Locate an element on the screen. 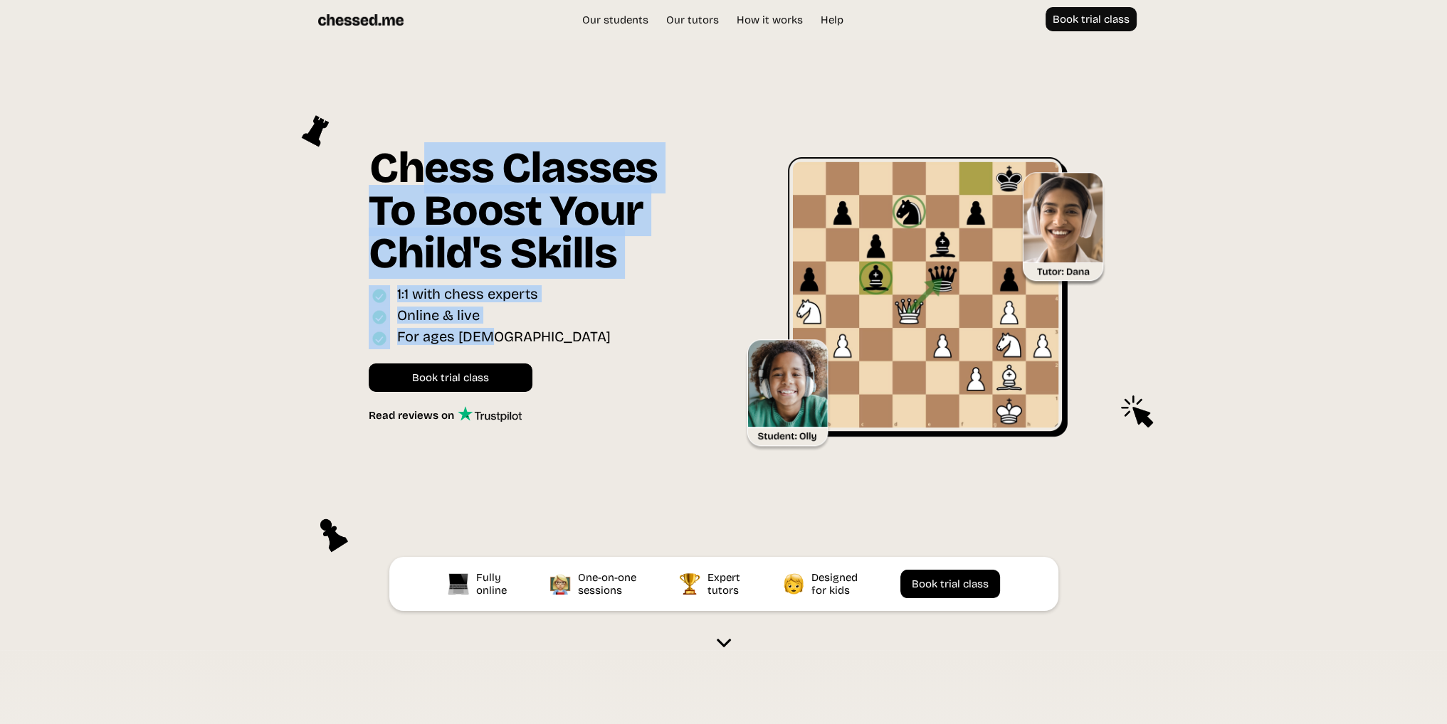  a: Our tutors is located at coordinates (692, 20).